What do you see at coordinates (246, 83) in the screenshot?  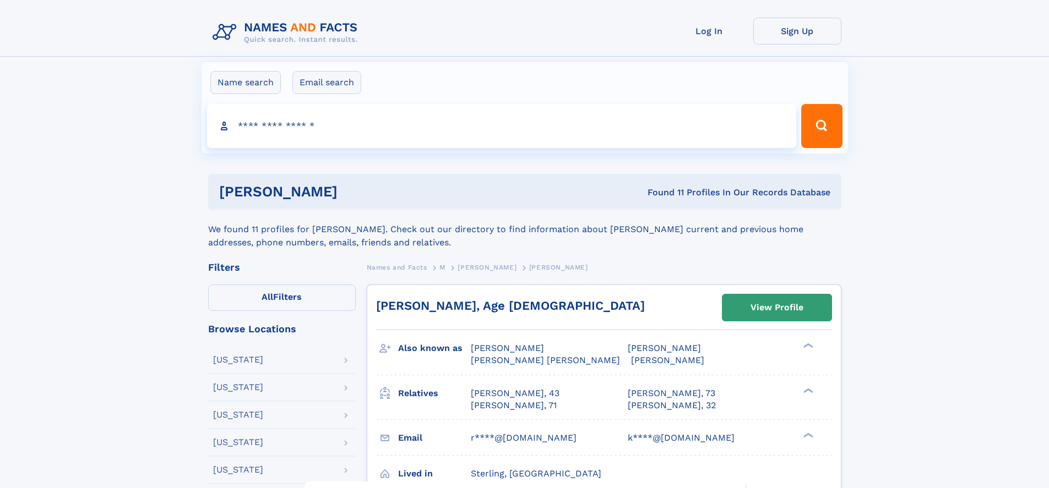 I see `label: Name search` at bounding box center [246, 83].